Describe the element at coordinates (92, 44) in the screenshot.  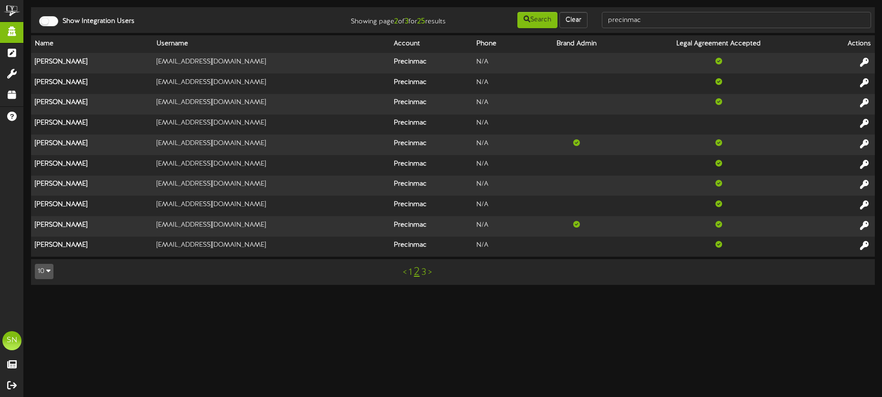
I see `th: Name` at that location.